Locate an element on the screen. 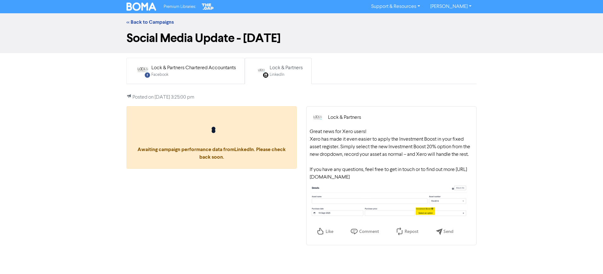 This screenshot has width=603, height=274. img: Your Selected Media is located at coordinates (389, 201).